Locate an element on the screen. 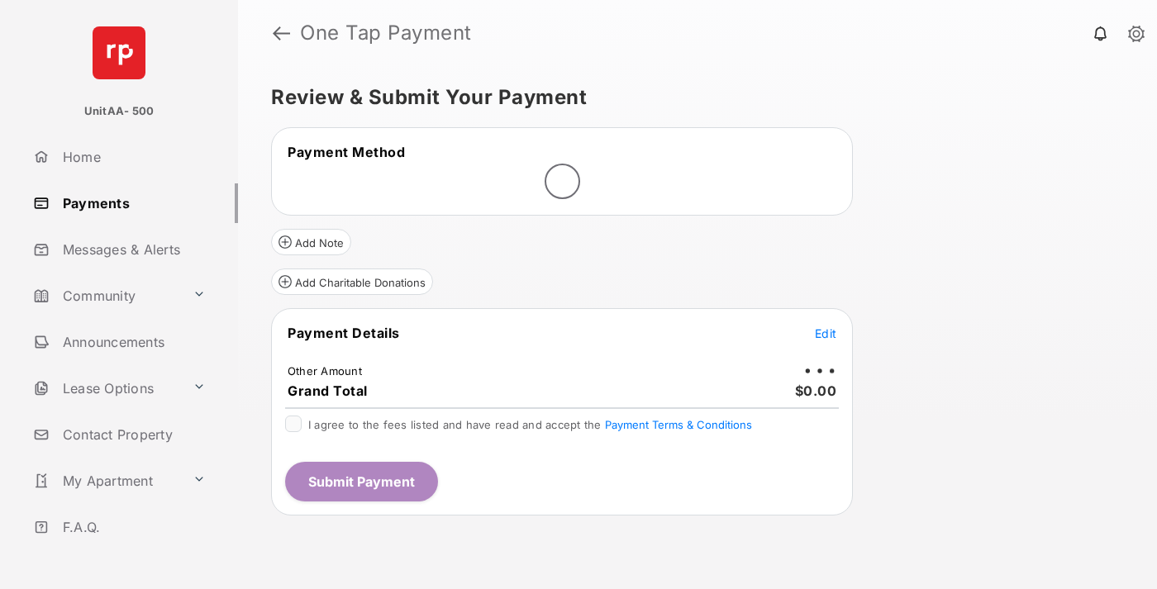 The height and width of the screenshot is (589, 1157). button: Submit Payment is located at coordinates (361, 482).